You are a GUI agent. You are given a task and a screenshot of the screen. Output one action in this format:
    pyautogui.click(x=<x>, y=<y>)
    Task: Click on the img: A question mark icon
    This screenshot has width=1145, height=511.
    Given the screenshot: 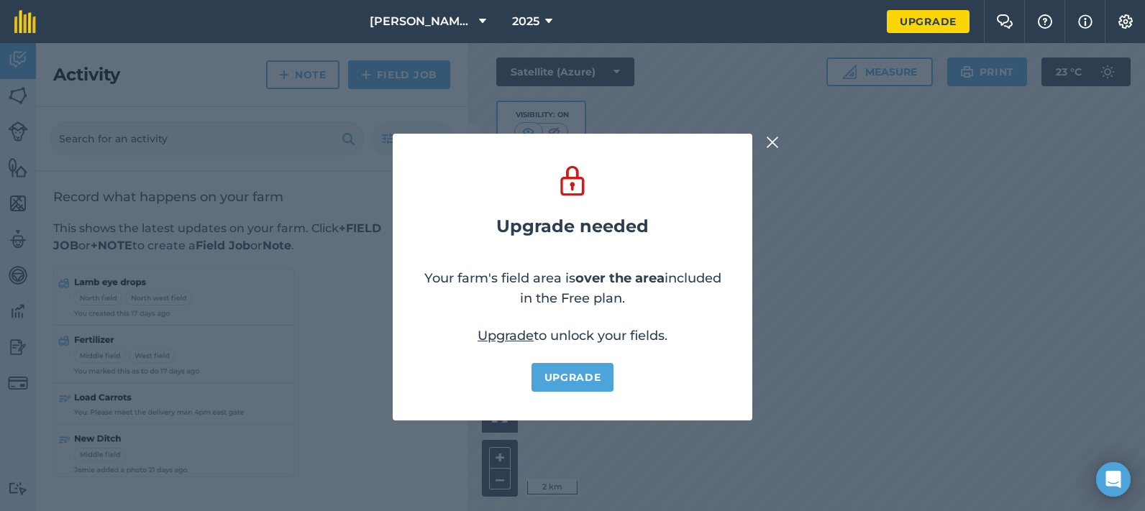 What is the action you would take?
    pyautogui.click(x=1045, y=22)
    